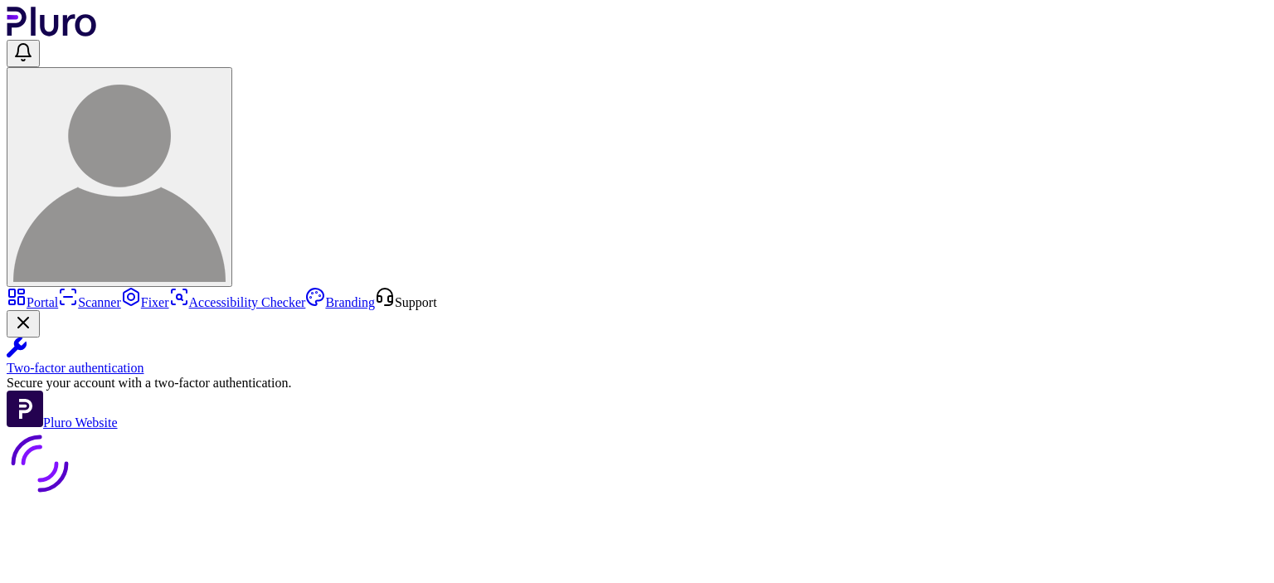 The height and width of the screenshot is (583, 1274). I want to click on a: Scanner, so click(90, 302).